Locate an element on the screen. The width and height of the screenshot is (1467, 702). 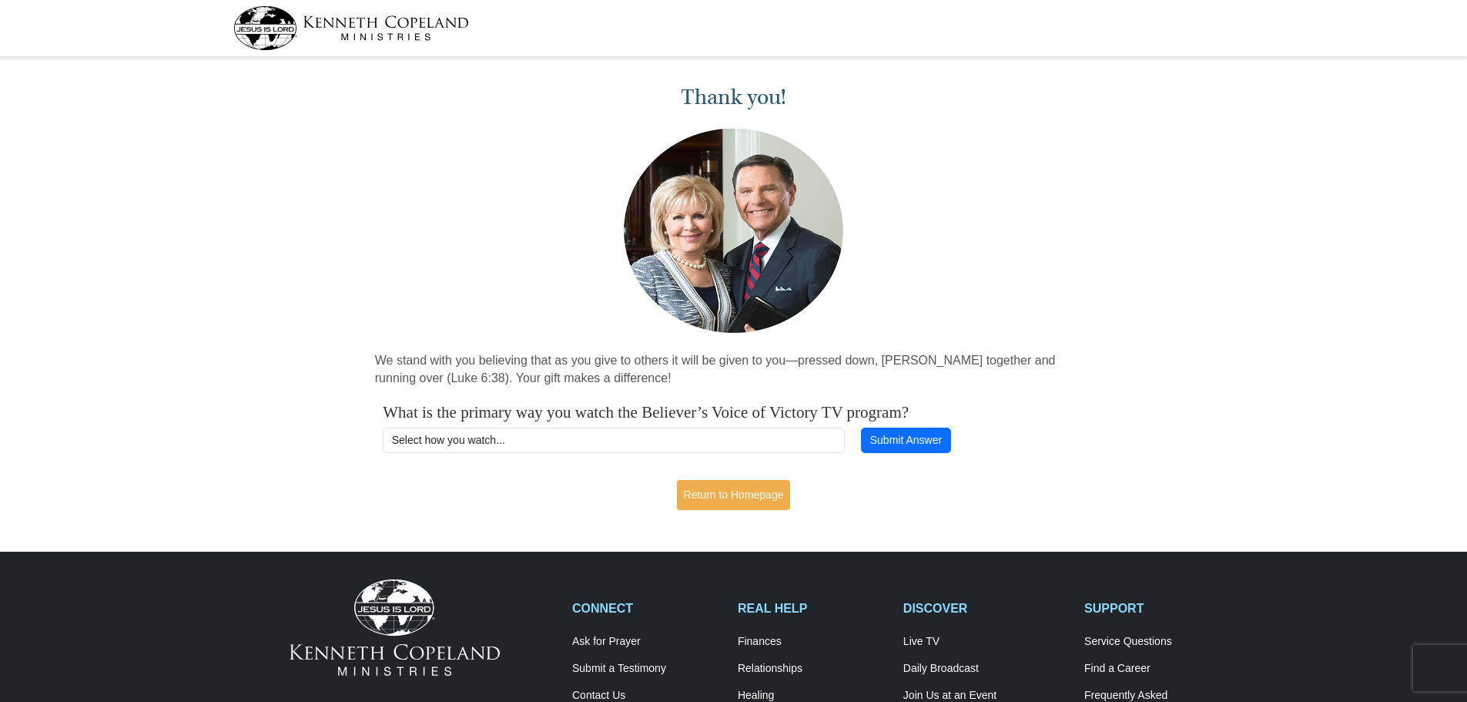
img: kcm-header-logo.svg is located at coordinates (351, 28).